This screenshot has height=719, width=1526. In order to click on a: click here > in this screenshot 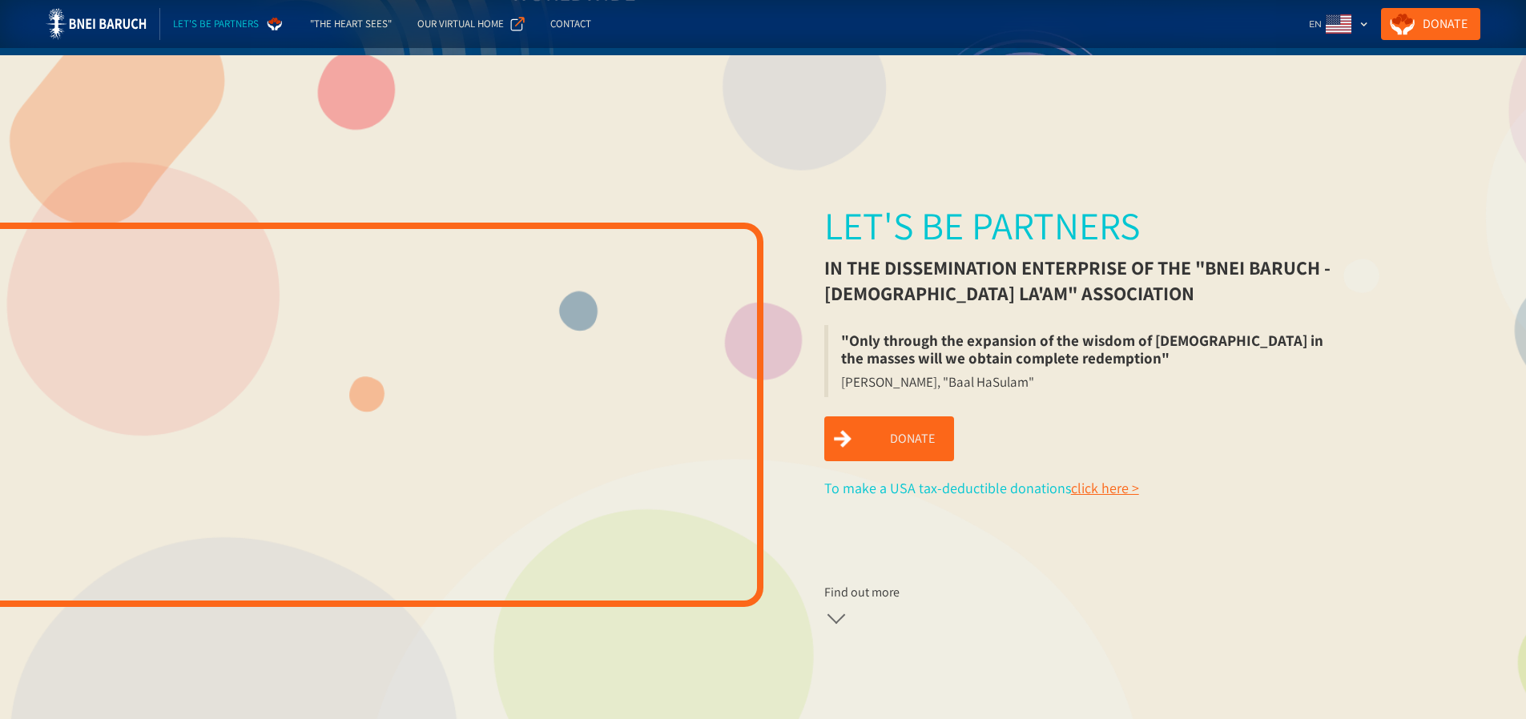, I will do `click(1104, 488)`.